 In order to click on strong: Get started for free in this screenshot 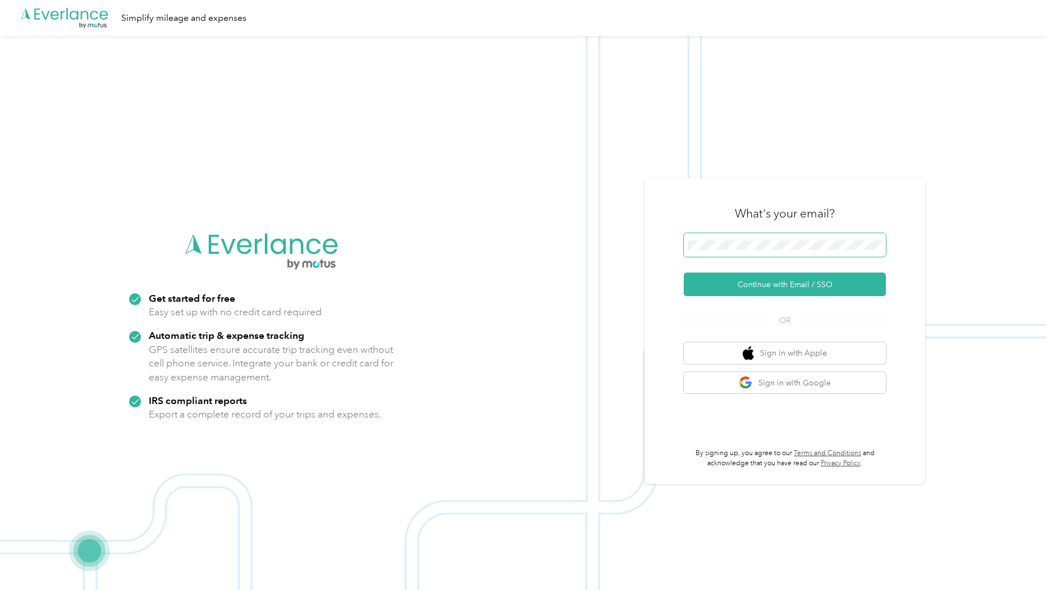, I will do `click(192, 298)`.